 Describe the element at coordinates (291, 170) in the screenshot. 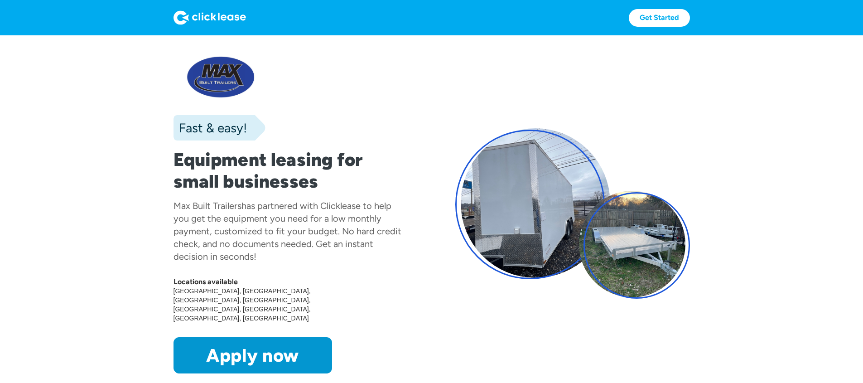

I see `h1: Equipment leasing for small businesses` at that location.